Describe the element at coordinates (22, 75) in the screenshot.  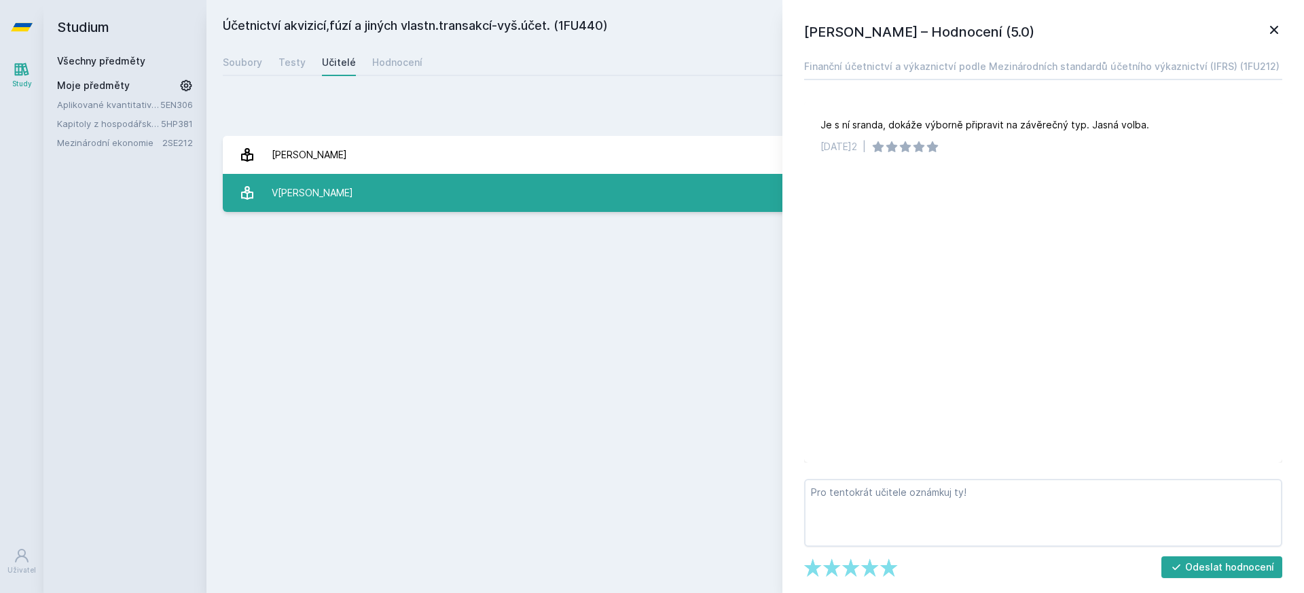
I see `a: Study` at that location.